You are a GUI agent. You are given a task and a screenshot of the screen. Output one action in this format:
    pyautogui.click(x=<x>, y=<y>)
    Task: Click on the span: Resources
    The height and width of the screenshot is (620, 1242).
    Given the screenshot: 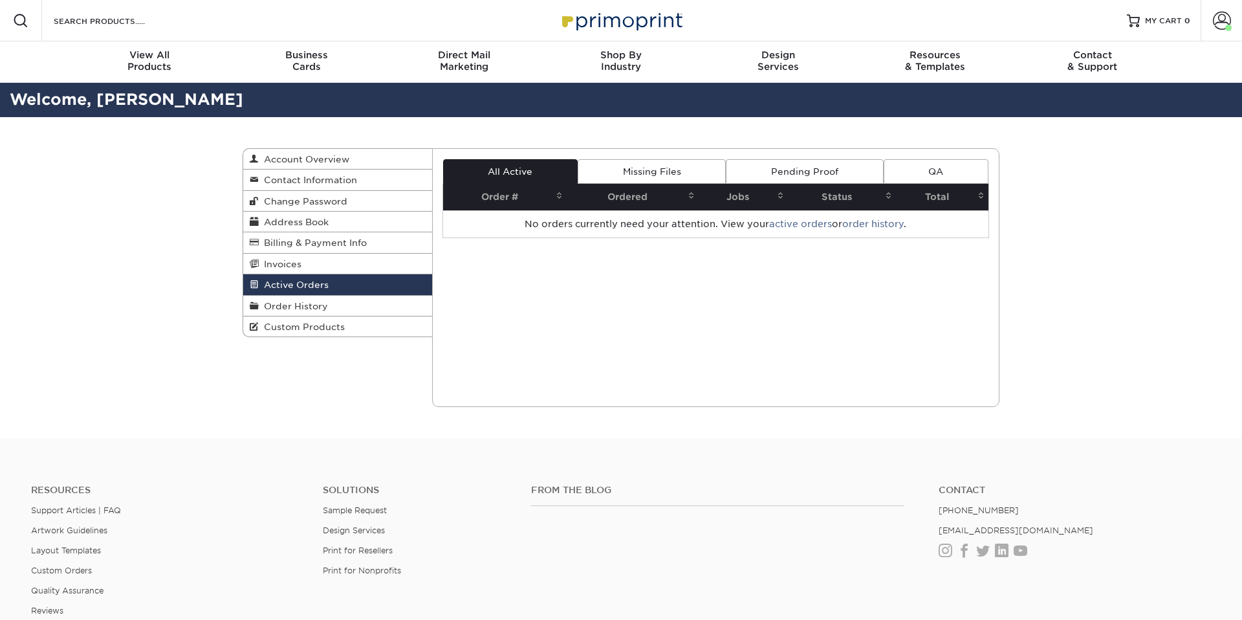 What is the action you would take?
    pyautogui.click(x=935, y=55)
    